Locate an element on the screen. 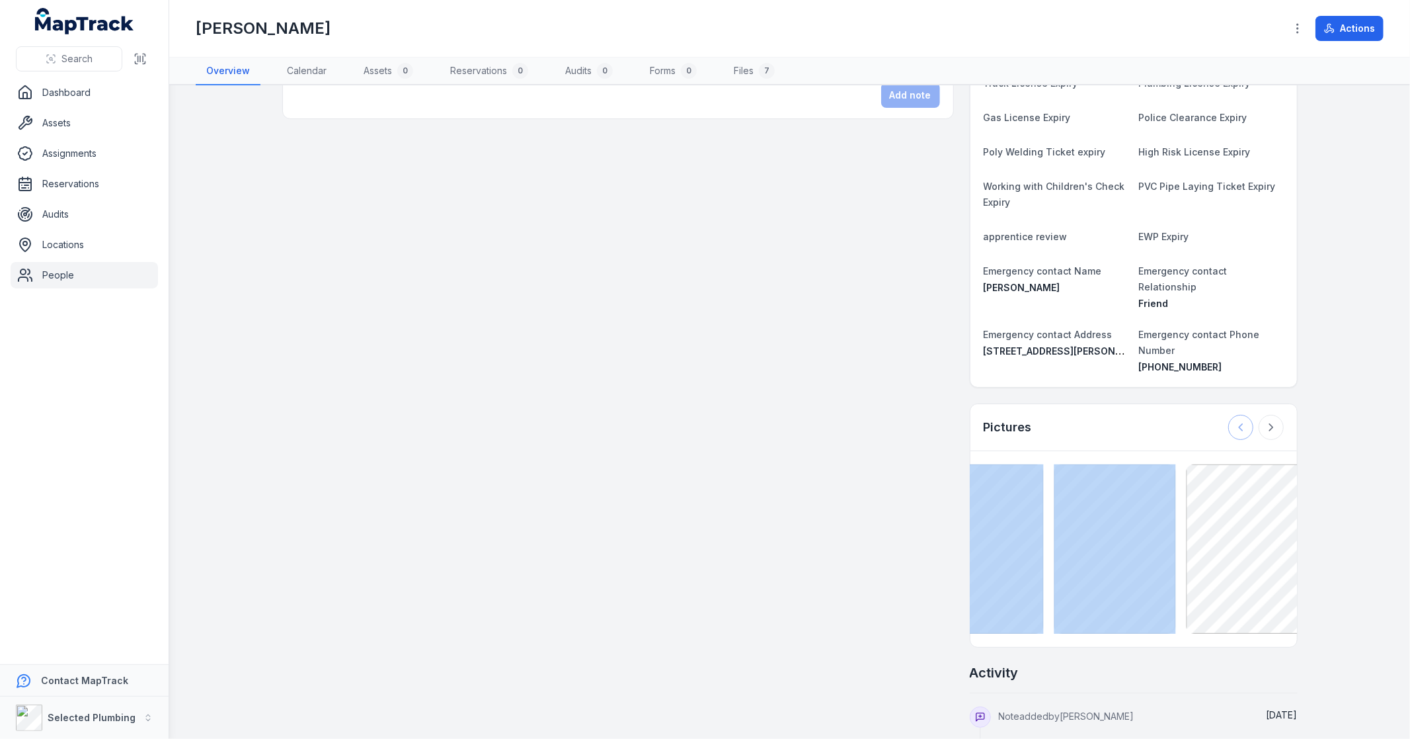 This screenshot has height=739, width=1410. a: Dashboard is located at coordinates (84, 93).